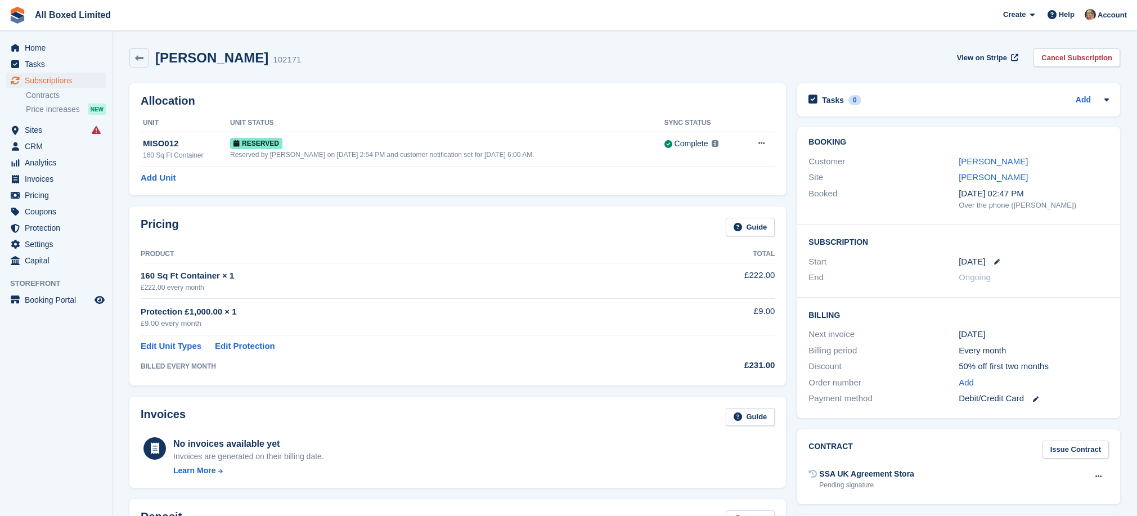 This screenshot has width=1137, height=516. I want to click on div: Invoices are generated on their billing date., so click(249, 456).